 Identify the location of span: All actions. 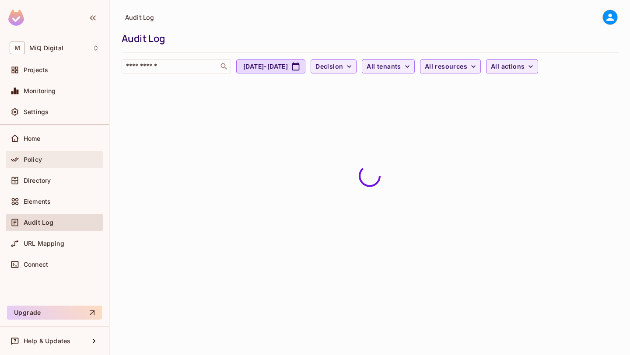
(507, 66).